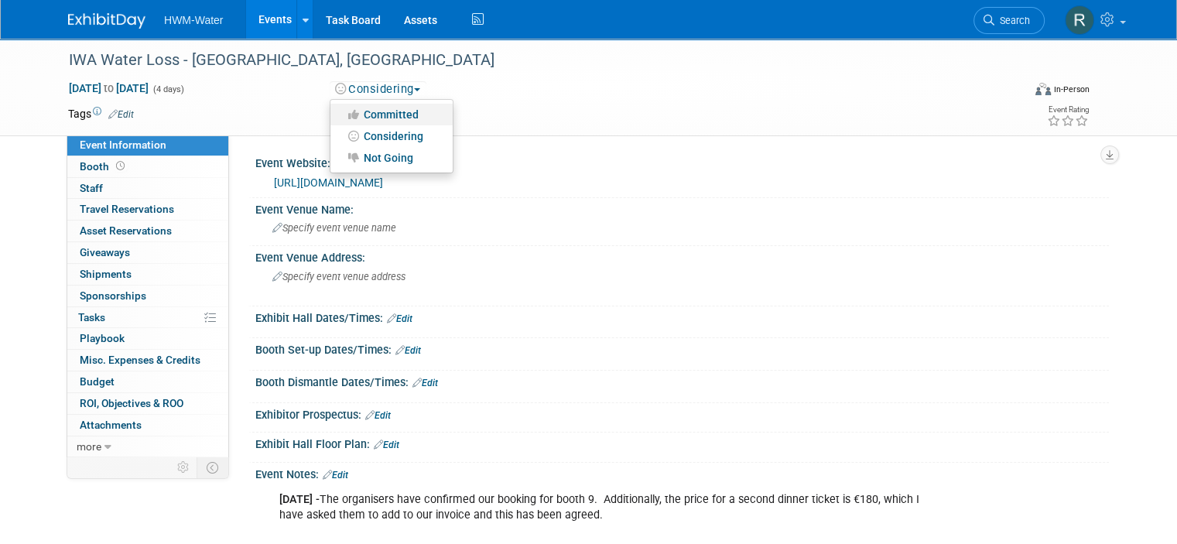  Describe the element at coordinates (140, 360) in the screenshot. I see `span: Misc. Expenses & Credits` at that location.